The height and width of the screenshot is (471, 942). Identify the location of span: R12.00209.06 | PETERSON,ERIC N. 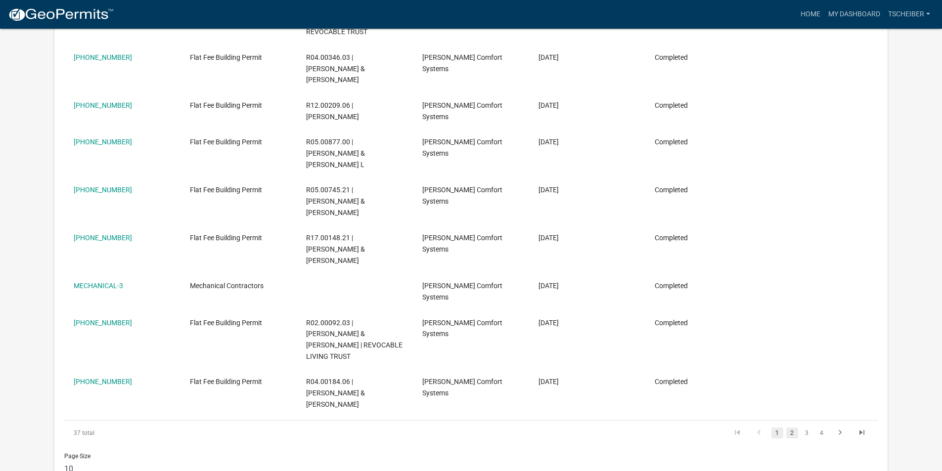
(332, 111).